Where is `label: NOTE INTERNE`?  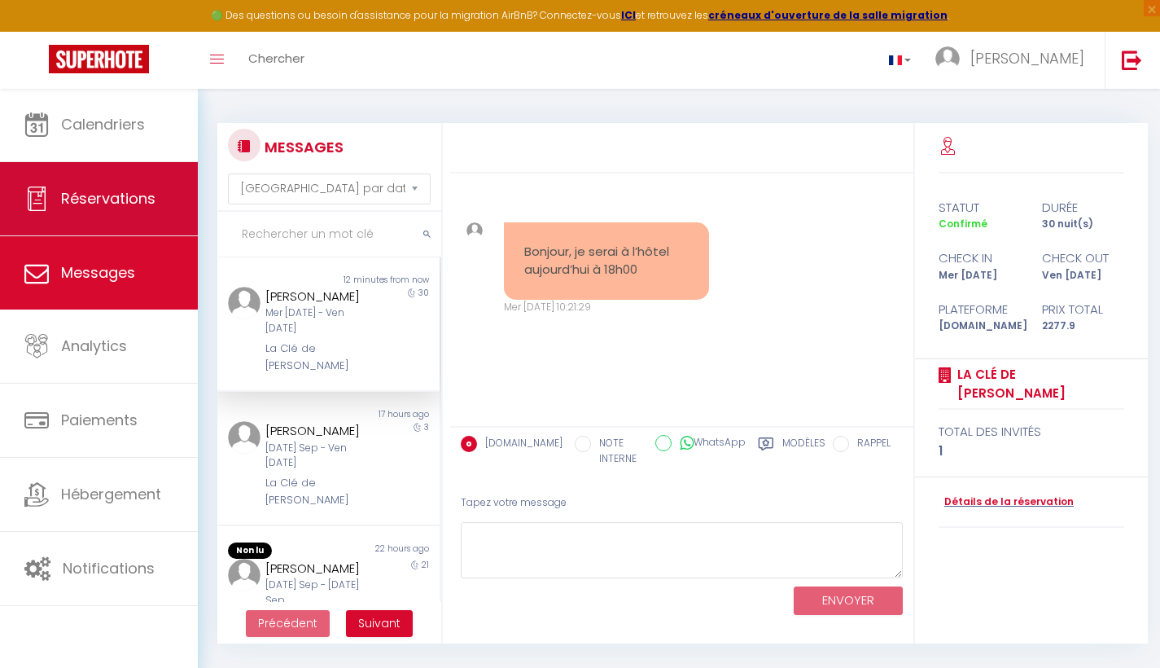
label: NOTE INTERNE is located at coordinates (617, 451).